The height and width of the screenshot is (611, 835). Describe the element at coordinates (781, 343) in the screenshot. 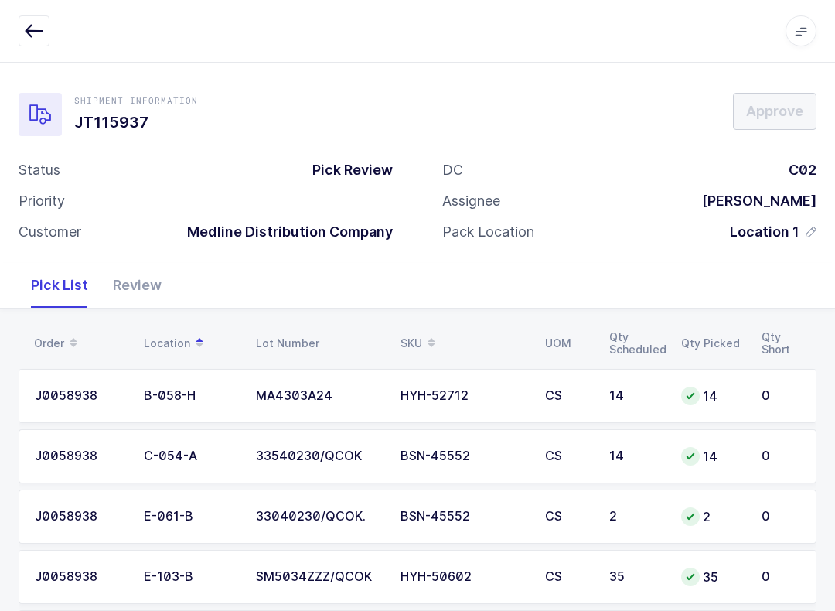

I see `div: Qty Short` at that location.